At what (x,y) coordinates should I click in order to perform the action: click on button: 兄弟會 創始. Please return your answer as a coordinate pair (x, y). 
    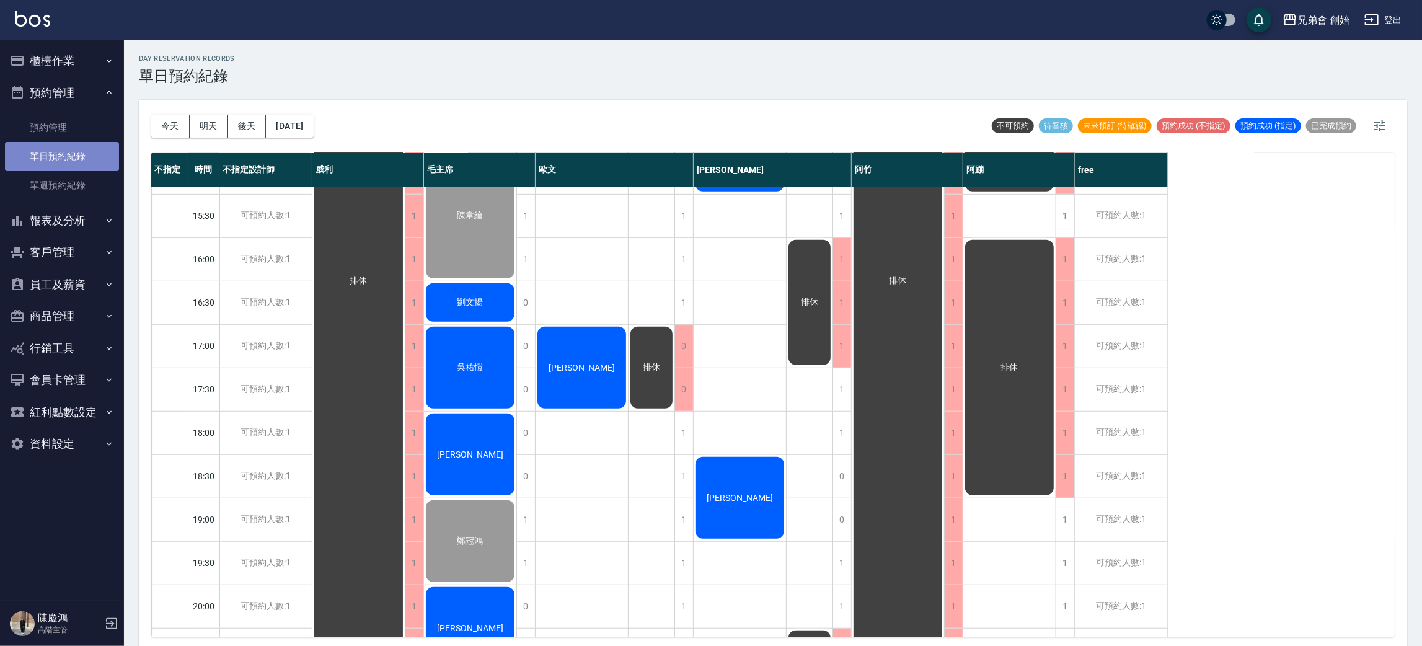
    Looking at the image, I should click on (1316, 20).